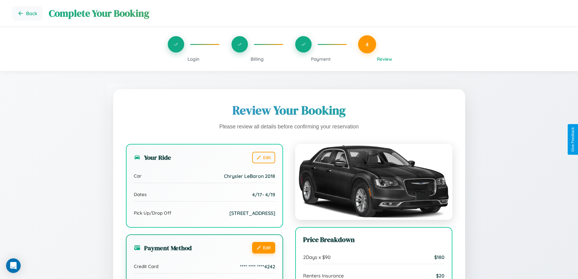 The image size is (578, 279). What do you see at coordinates (317, 257) in the screenshot?
I see `span: 2 Days x $ 90` at bounding box center [317, 257].